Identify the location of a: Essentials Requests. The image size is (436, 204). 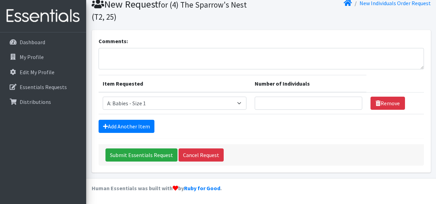
(43, 87).